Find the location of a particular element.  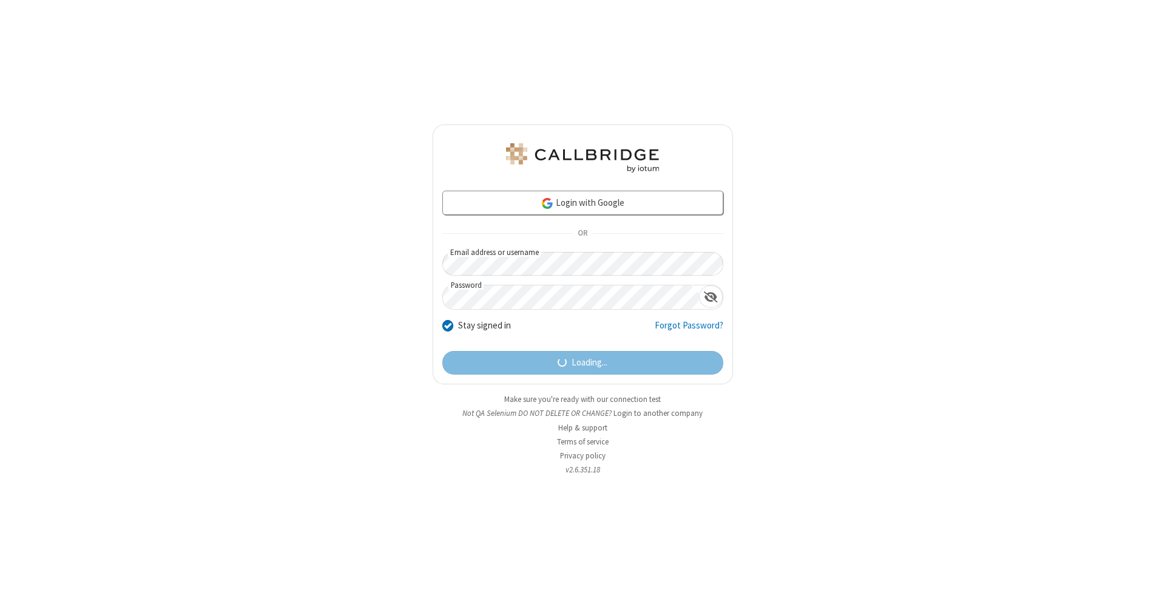

a: Privacy policy is located at coordinates (583, 455).